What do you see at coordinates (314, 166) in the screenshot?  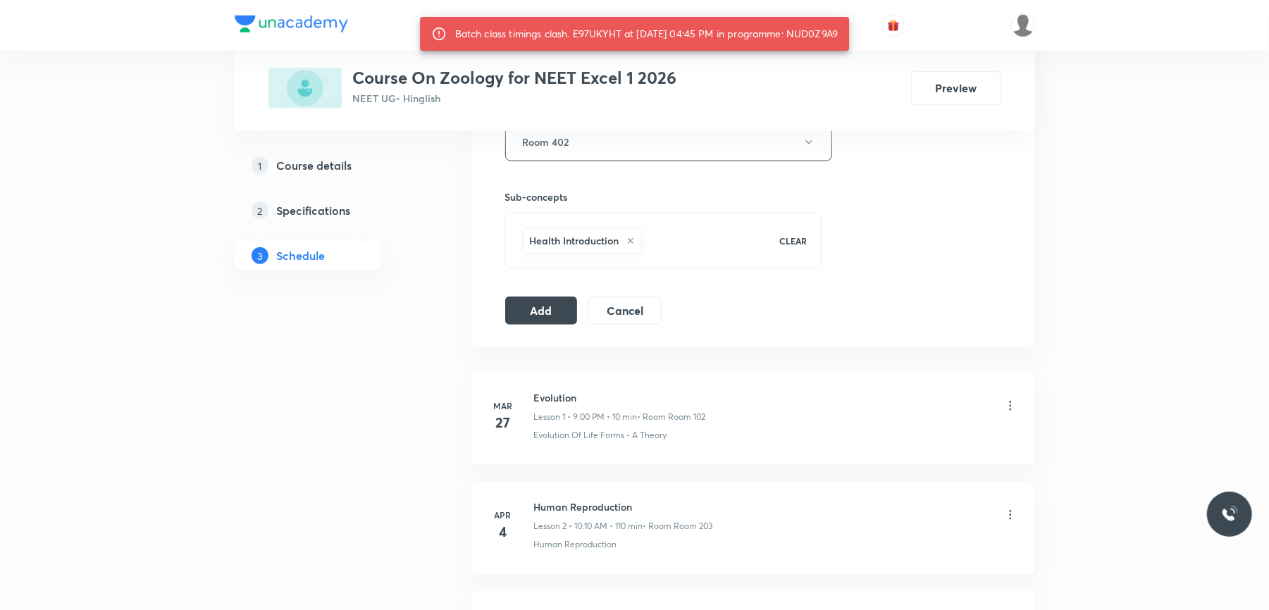 I see `h5: Course details` at bounding box center [314, 166].